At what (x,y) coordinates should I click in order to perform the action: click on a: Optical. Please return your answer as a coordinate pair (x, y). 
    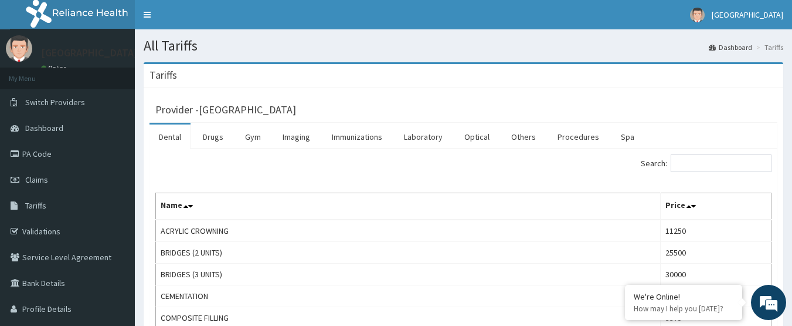
    Looking at the image, I should click on (477, 137).